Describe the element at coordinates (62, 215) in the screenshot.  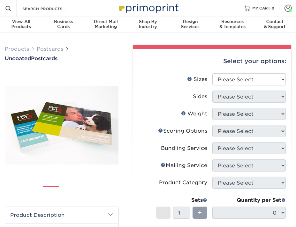
I see `h2: Product Description` at that location.